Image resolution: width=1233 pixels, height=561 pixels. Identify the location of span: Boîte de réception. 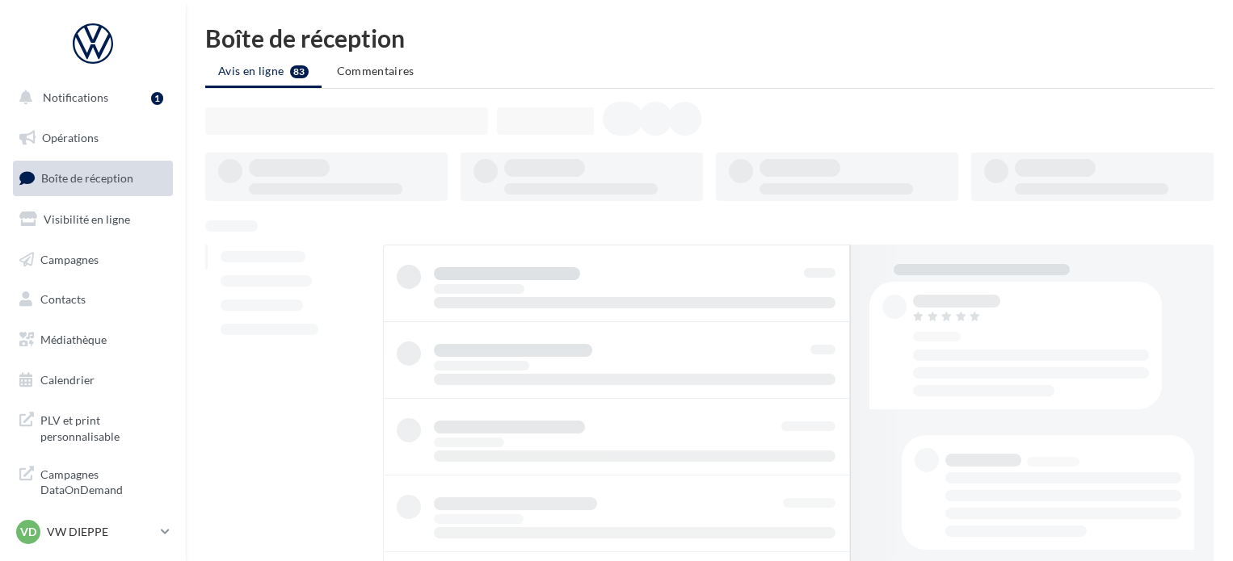
(87, 178).